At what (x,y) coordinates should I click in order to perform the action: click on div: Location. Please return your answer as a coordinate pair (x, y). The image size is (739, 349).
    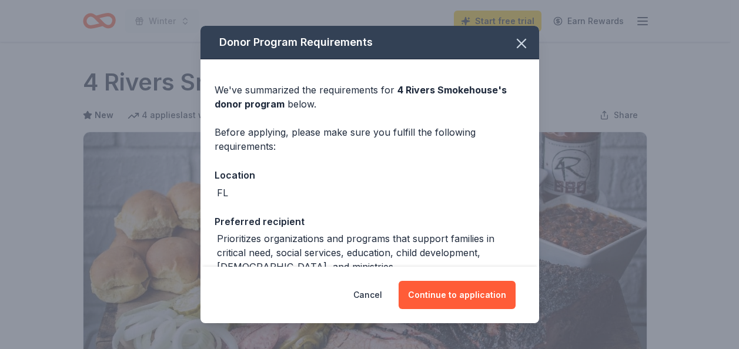
    Looking at the image, I should click on (370, 175).